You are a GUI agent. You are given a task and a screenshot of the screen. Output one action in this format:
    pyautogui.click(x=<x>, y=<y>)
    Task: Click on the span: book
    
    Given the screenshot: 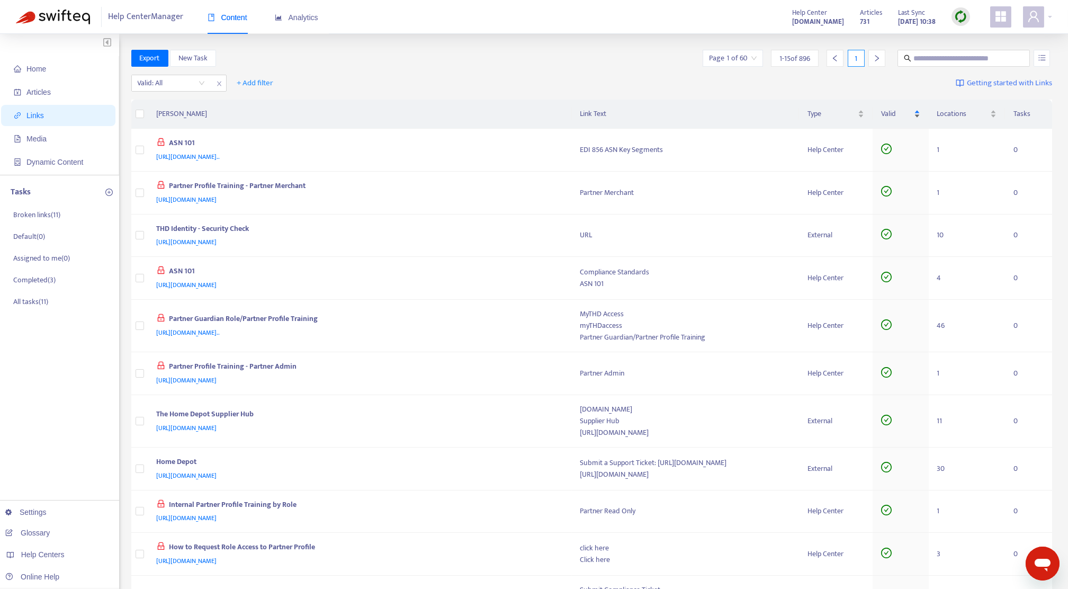 What is the action you would take?
    pyautogui.click(x=211, y=17)
    